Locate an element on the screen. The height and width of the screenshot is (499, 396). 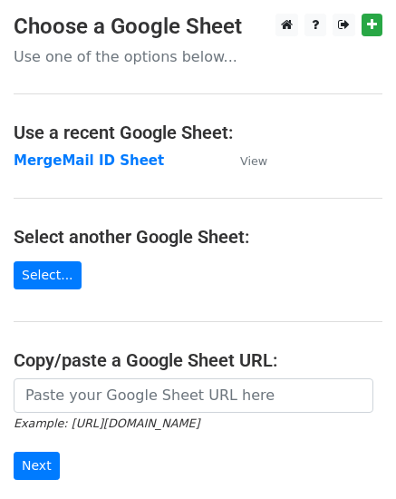
small: View is located at coordinates (254, 161).